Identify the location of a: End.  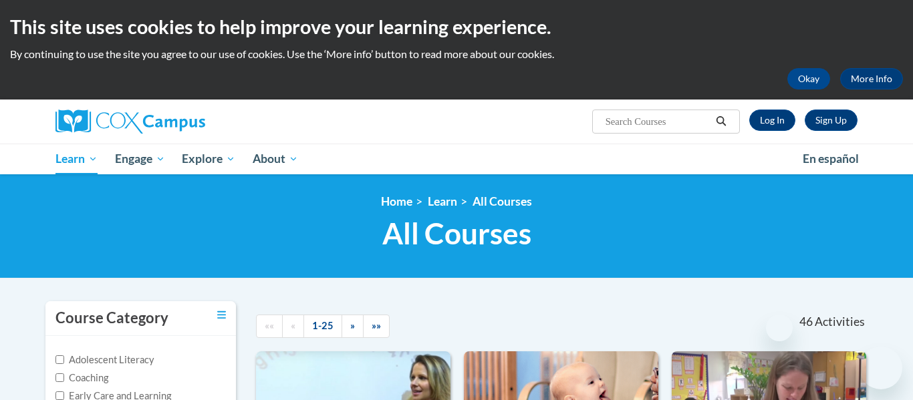
(376, 326).